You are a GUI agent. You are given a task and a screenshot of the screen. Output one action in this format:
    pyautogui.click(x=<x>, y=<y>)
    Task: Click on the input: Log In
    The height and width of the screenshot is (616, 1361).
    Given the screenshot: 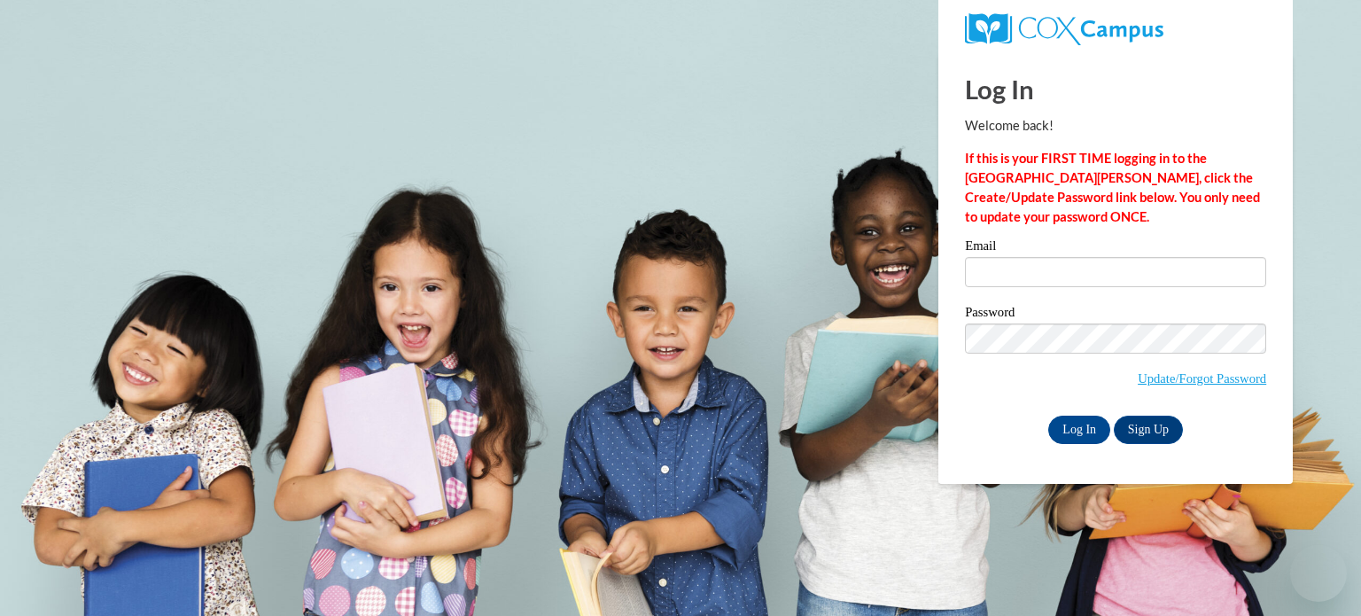 What is the action you would take?
    pyautogui.click(x=1079, y=430)
    